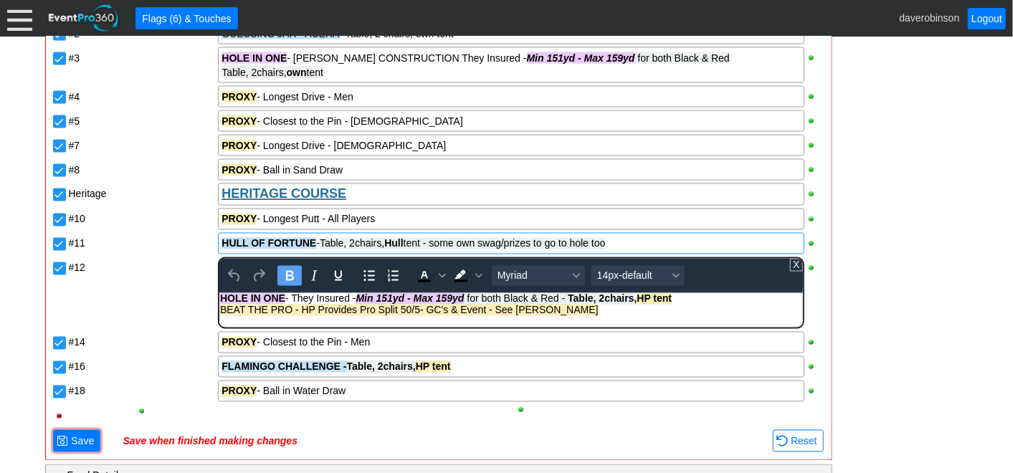 The height and width of the screenshot is (473, 1013). I want to click on span: HP tent, so click(399, 367).